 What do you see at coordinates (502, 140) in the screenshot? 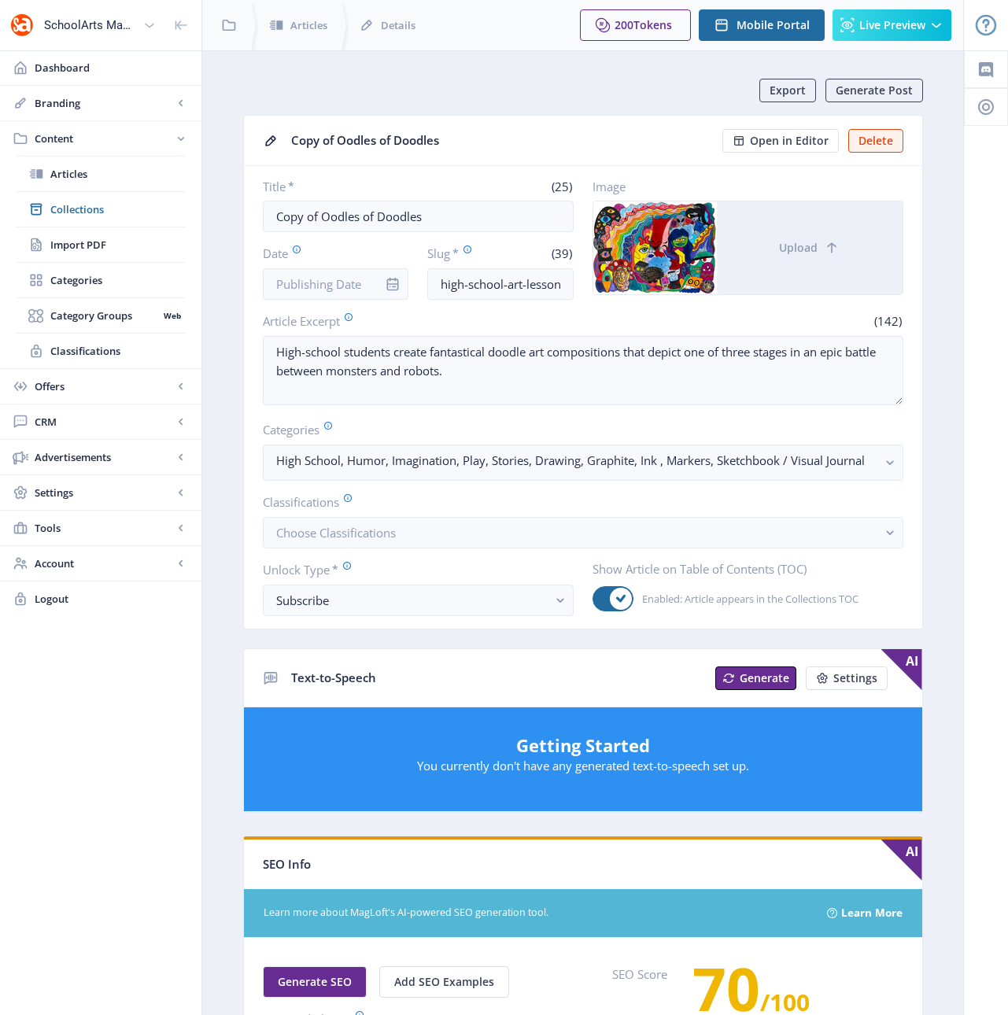
I see `div: Copy of Oodles of Doodles` at bounding box center [502, 140].